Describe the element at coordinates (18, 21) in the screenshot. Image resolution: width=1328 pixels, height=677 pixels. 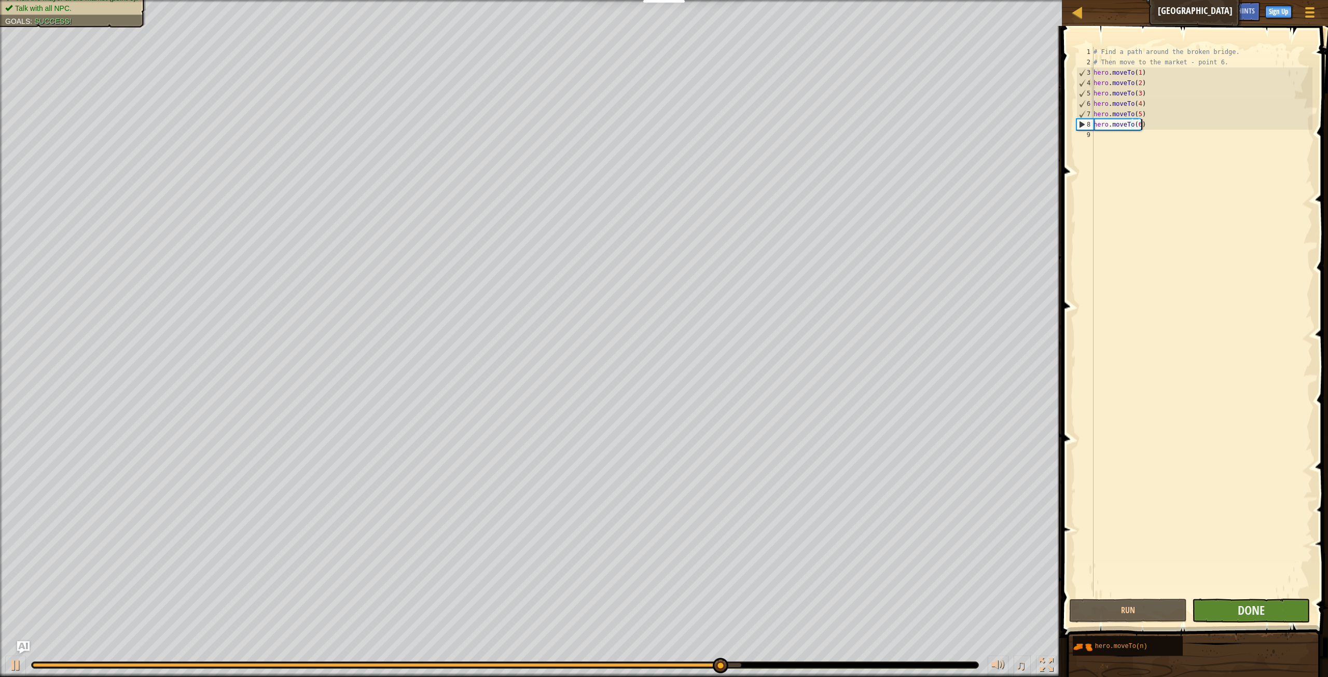
I see `span: Goals` at that location.